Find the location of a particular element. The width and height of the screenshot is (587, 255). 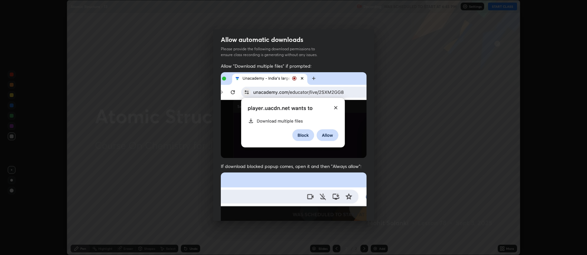

img: downloads-permission-allow.gif is located at coordinates (294, 115).